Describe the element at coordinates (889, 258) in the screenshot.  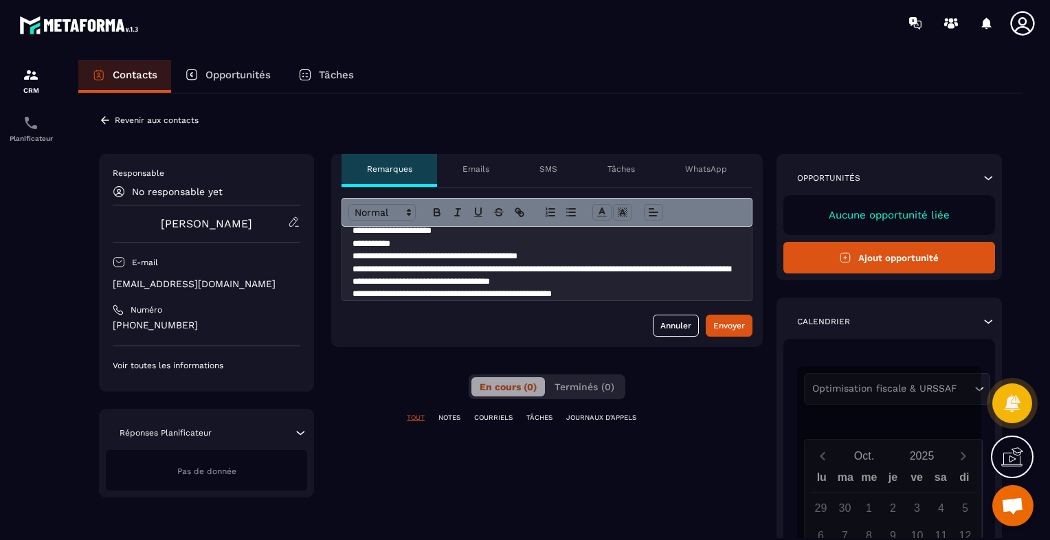
I see `button: Ajout opportunité` at that location.